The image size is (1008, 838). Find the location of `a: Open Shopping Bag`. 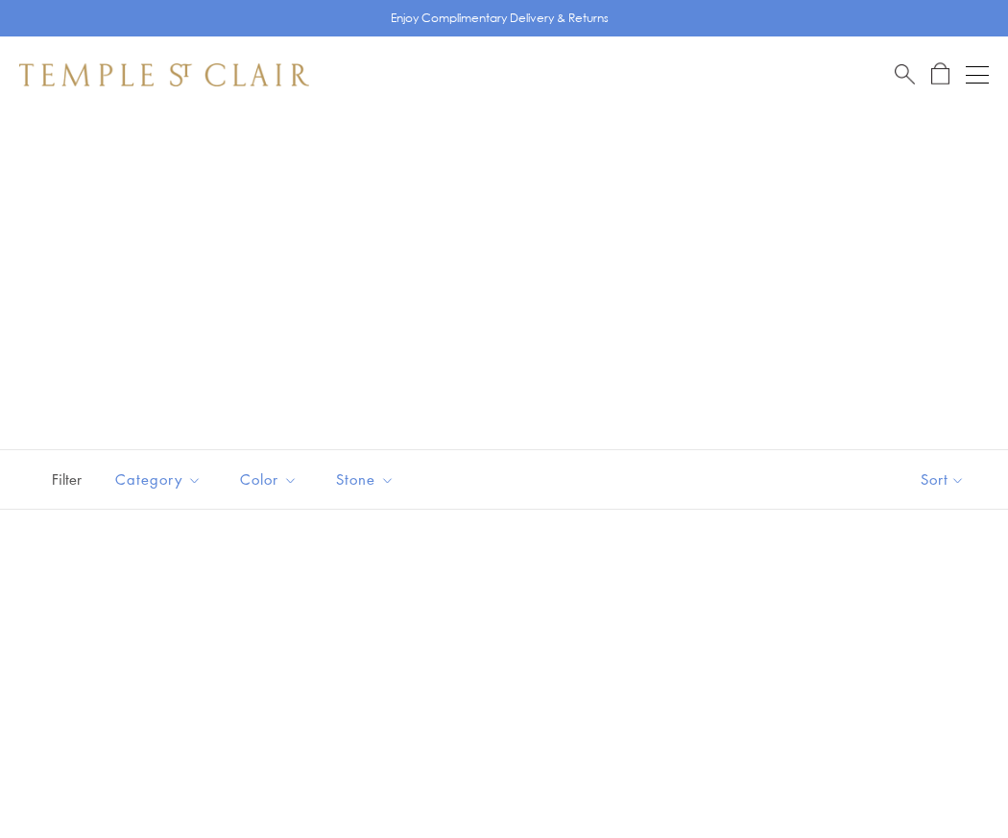

a: Open Shopping Bag is located at coordinates (940, 74).